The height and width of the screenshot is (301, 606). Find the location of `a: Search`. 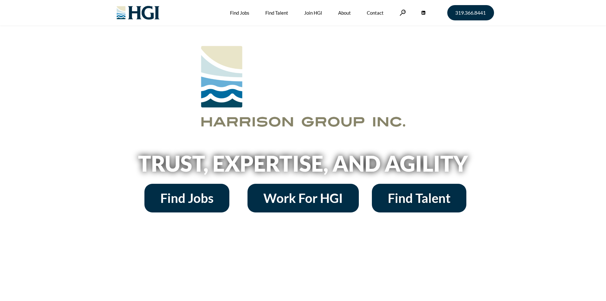

a: Search is located at coordinates (403, 12).